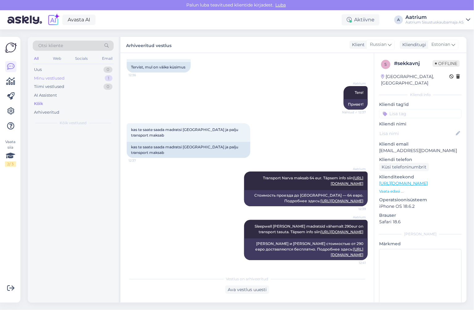 The width and height of the screenshot is (474, 310). I want to click on div: 1, so click(109, 78).